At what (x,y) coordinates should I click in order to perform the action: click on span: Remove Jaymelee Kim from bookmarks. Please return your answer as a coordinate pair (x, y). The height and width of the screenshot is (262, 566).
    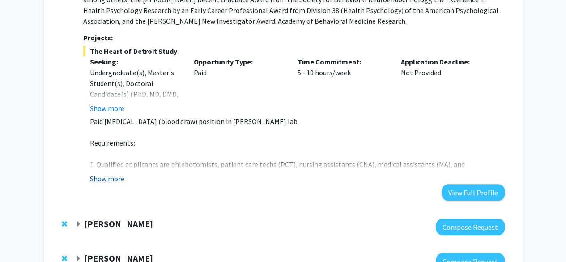
    Looking at the image, I should click on (64, 224).